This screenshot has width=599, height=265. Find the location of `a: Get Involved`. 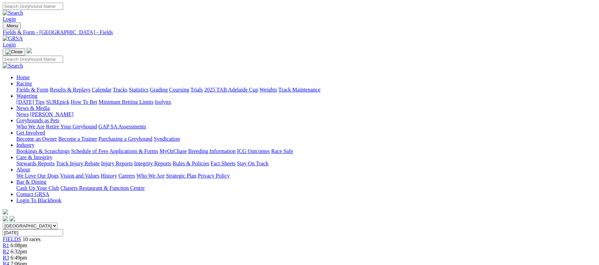

a: Get Involved is located at coordinates (31, 132).